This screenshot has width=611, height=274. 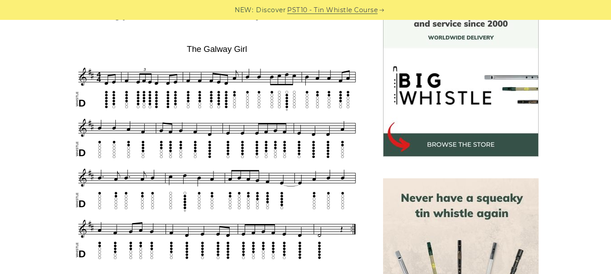 I want to click on a: PST10 - Tin Whistle Course, so click(x=332, y=10).